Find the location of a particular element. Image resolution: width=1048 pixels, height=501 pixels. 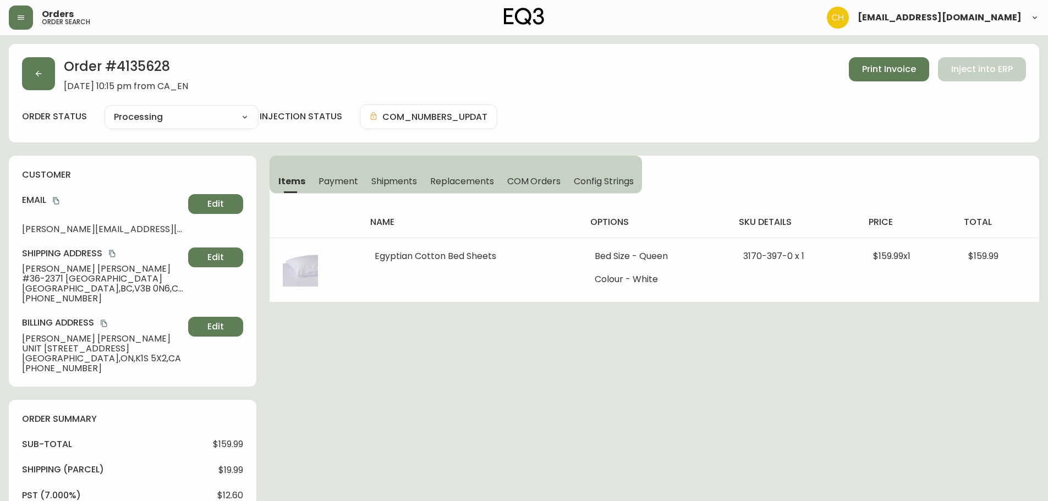

span: $19.99 is located at coordinates (230, 470).